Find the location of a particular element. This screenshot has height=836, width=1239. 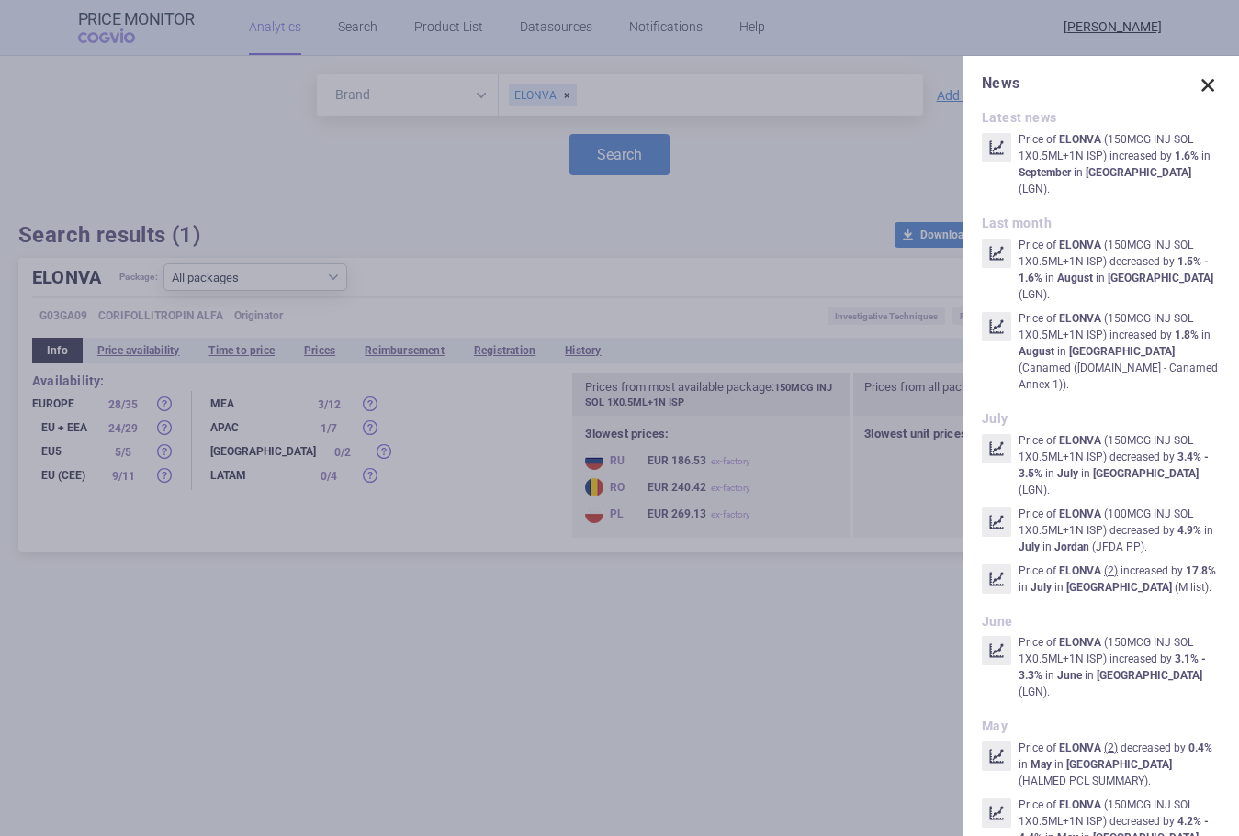

strong: 17.8% is located at coordinates (1200, 571).